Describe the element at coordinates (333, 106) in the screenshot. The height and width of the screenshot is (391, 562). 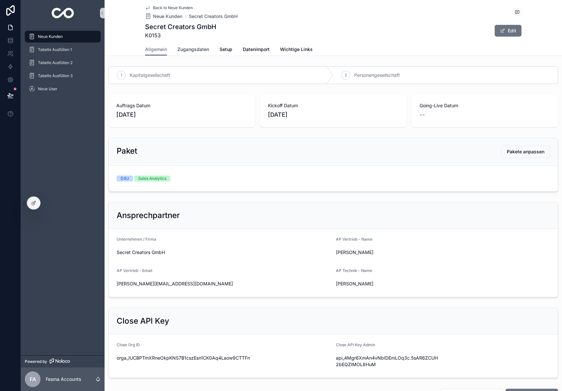
I see `span: Kickoff Datum` at that location.